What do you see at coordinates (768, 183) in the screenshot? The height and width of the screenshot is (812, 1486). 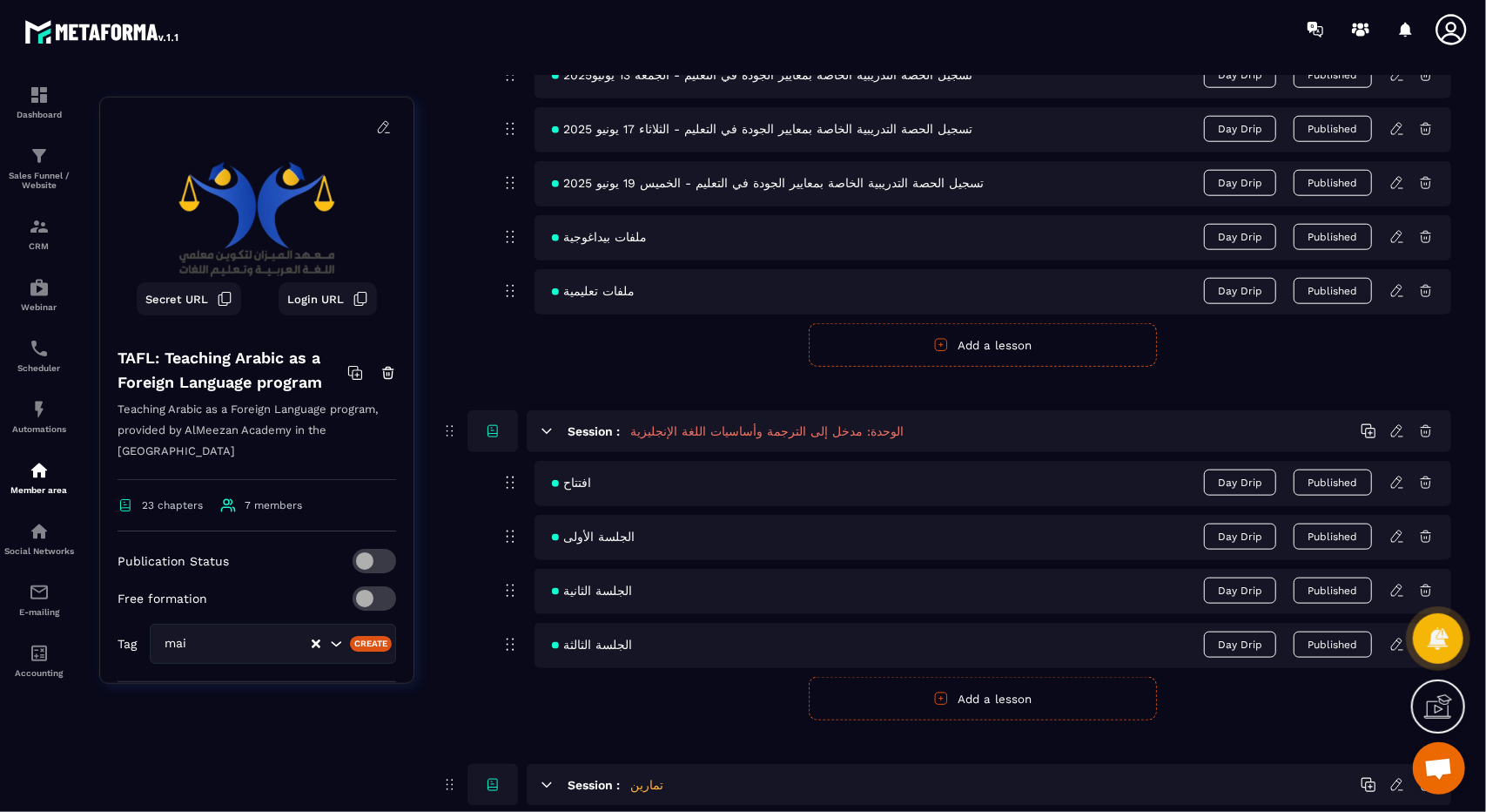 I see `span: تسجيل الحصة التدريبية الخاصة بمعايير الجودة في التعليم - الخميس 19 يونيو 2025` at bounding box center [768, 183].